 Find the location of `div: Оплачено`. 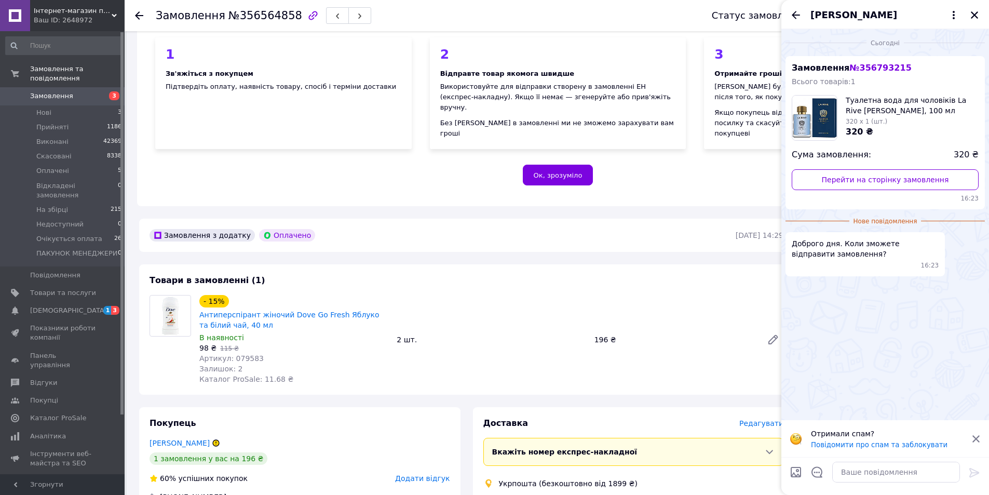

div: Оплачено is located at coordinates (287, 235).